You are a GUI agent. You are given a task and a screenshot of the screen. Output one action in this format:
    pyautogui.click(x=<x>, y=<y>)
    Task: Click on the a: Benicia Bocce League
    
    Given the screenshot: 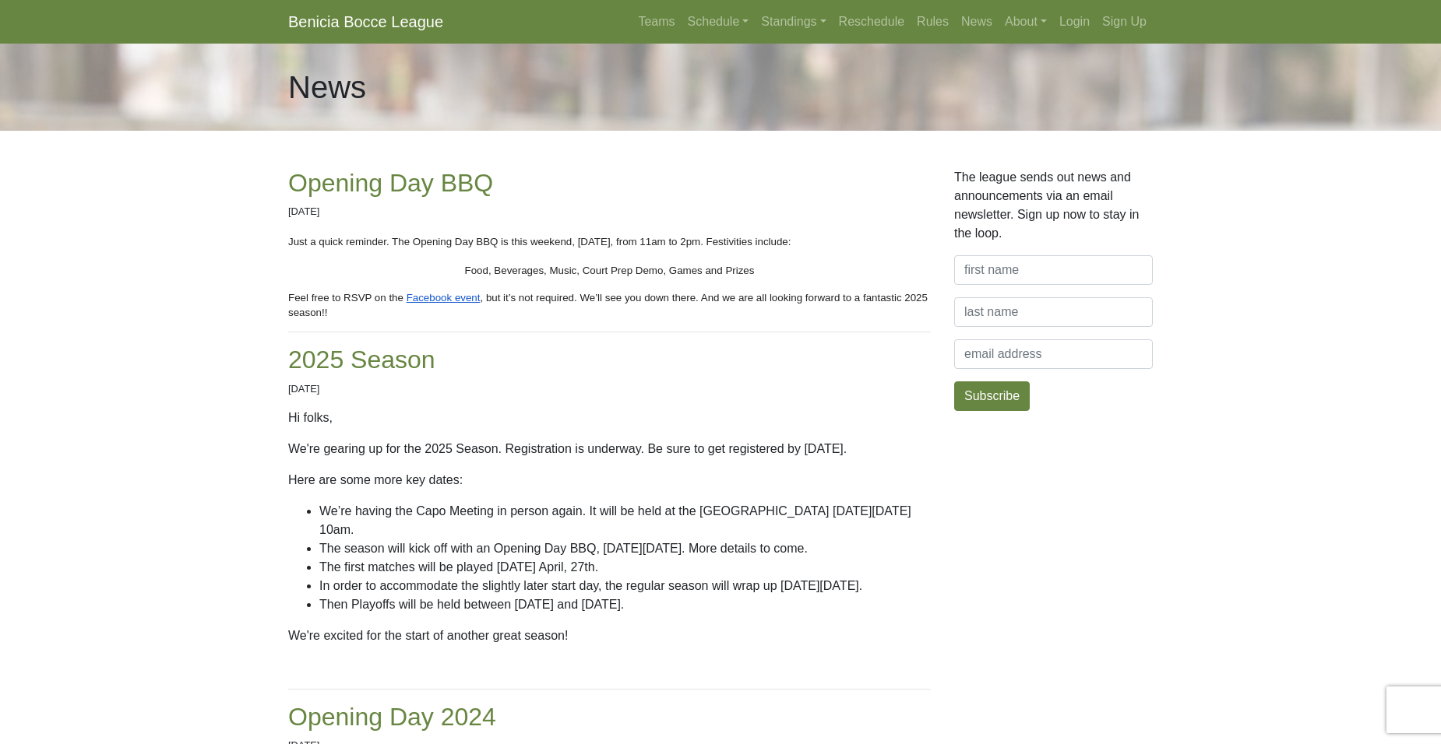 What is the action you would take?
    pyautogui.click(x=365, y=22)
    